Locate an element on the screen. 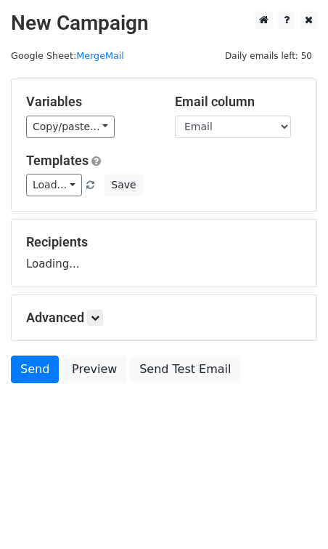 The width and height of the screenshot is (328, 549). h2: New Campaign is located at coordinates (164, 23).